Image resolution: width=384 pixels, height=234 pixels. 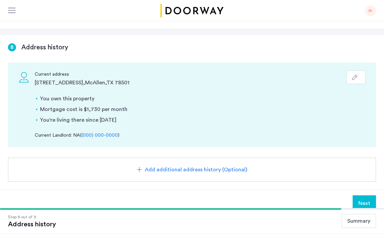 I want to click on div: H-, so click(x=370, y=11).